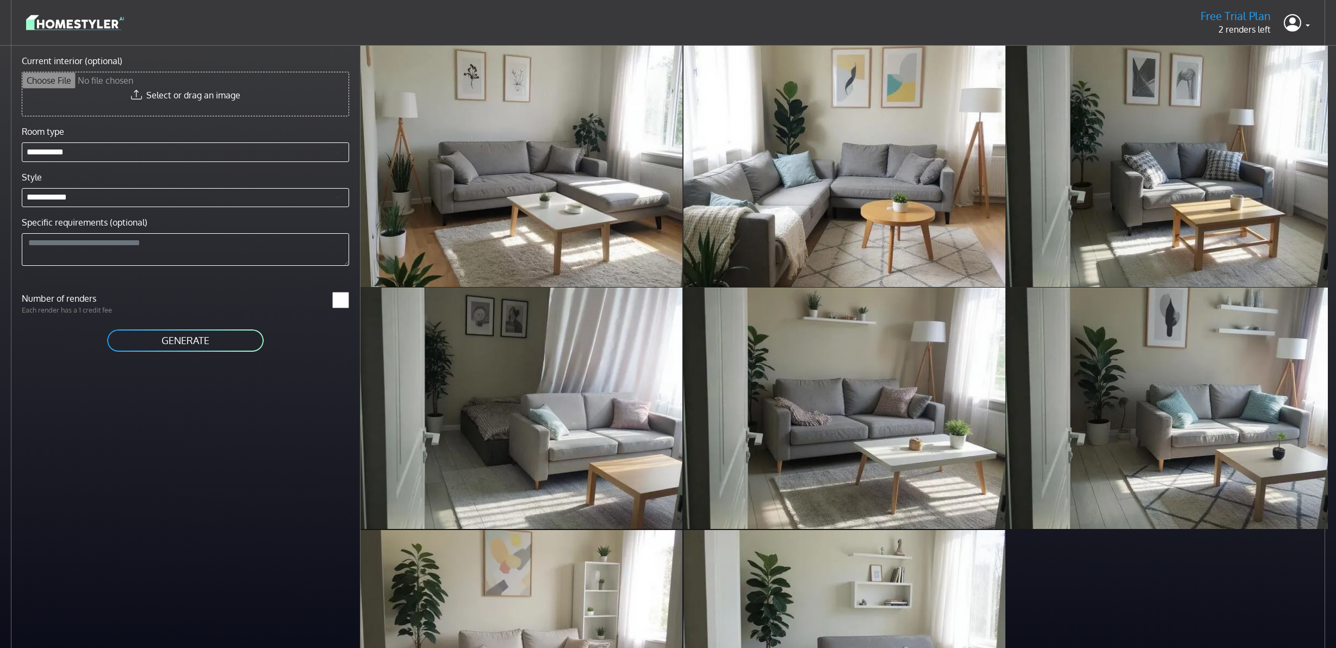 The width and height of the screenshot is (1336, 648). Describe the element at coordinates (72, 61) in the screenshot. I see `label: Current interior (optional)` at that location.